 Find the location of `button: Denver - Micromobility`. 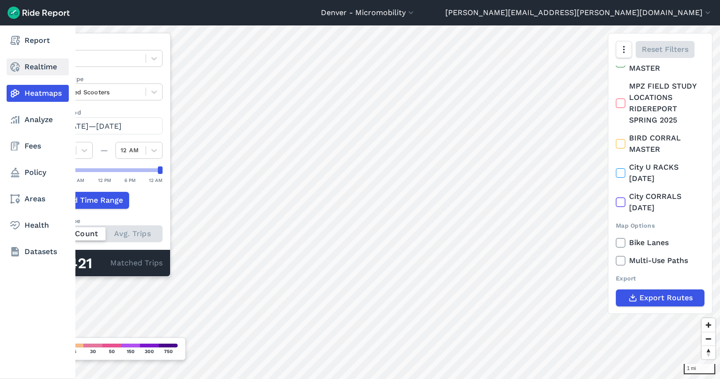

button: Denver - Micromobility is located at coordinates (368, 13).